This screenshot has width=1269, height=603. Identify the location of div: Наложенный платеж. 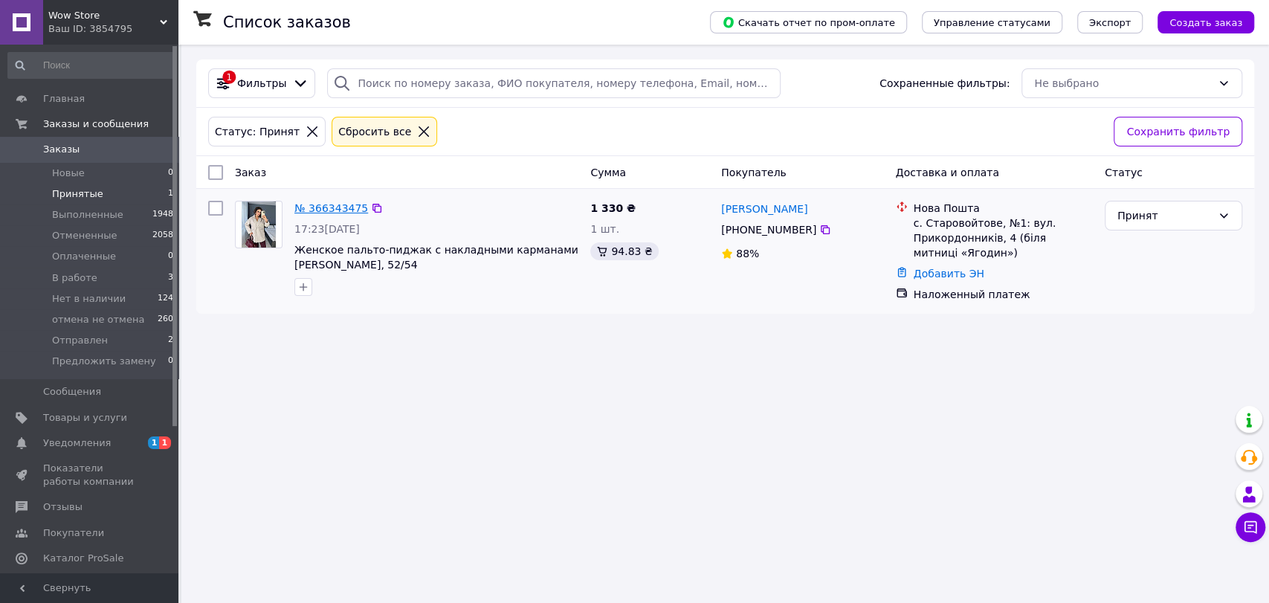
(1003, 294).